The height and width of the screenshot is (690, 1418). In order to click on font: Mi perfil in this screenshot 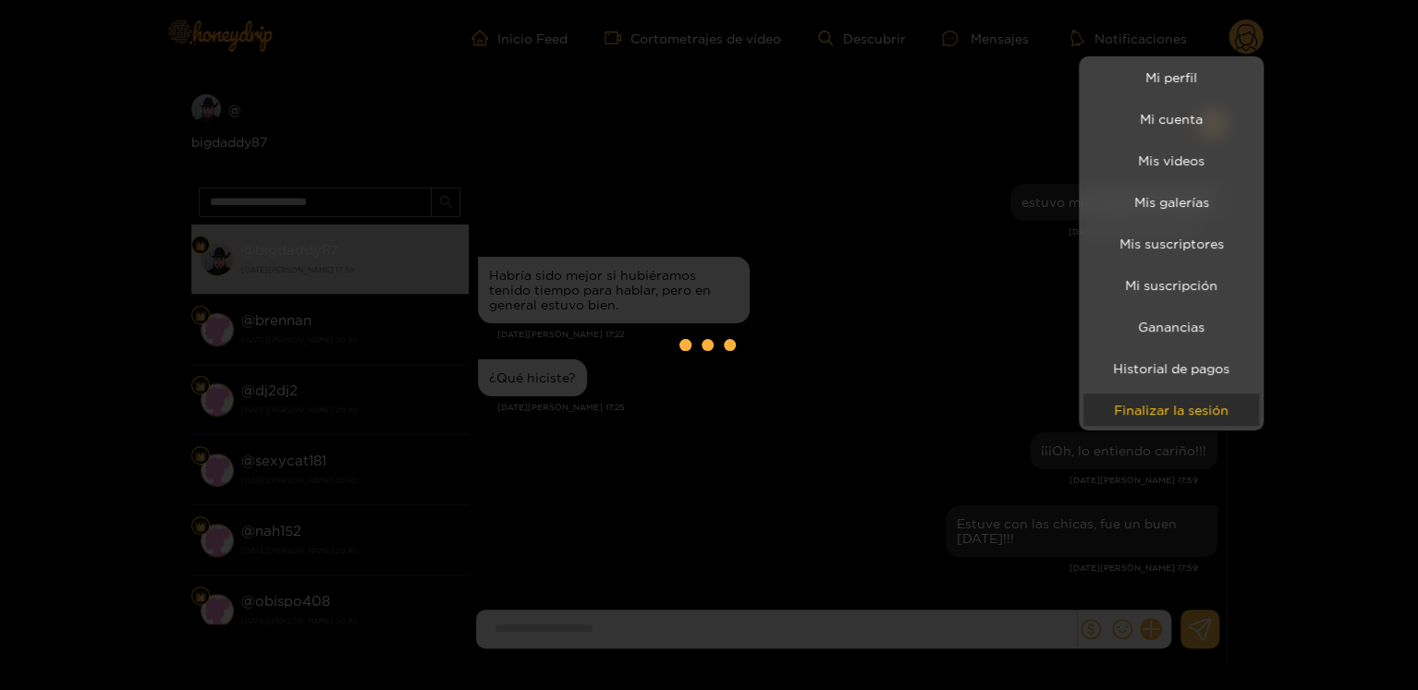, I will do `click(1171, 77)`.